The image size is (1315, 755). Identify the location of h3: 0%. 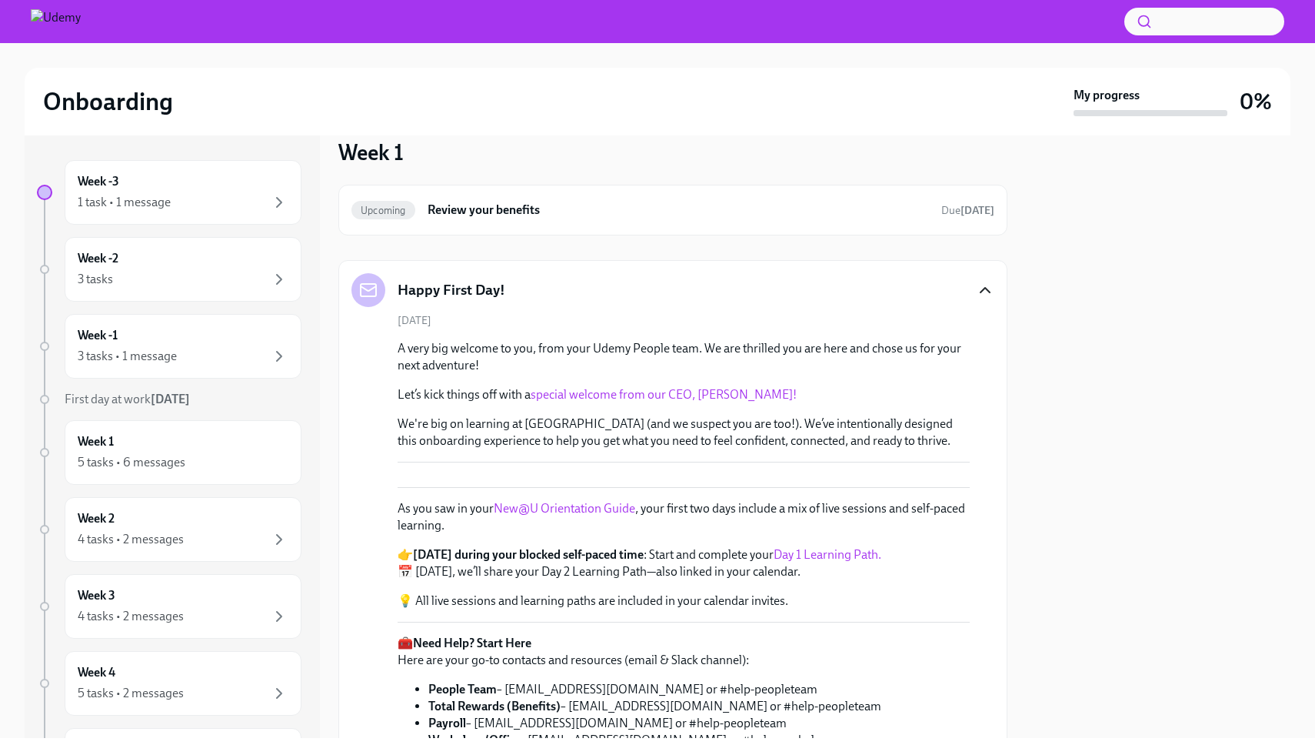
(1256, 102).